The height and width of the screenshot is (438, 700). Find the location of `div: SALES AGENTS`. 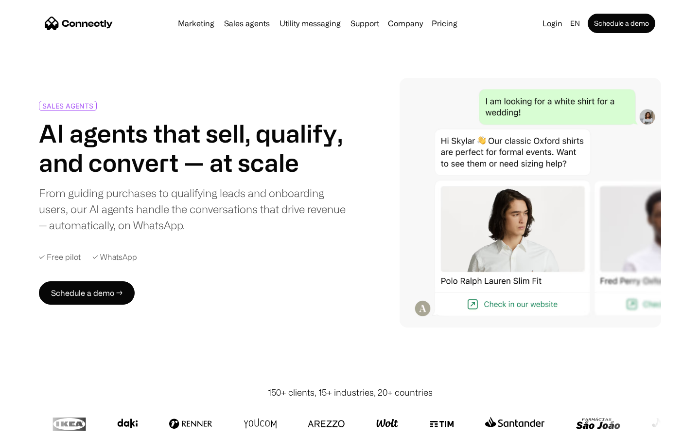

div: SALES AGENTS is located at coordinates (68, 105).